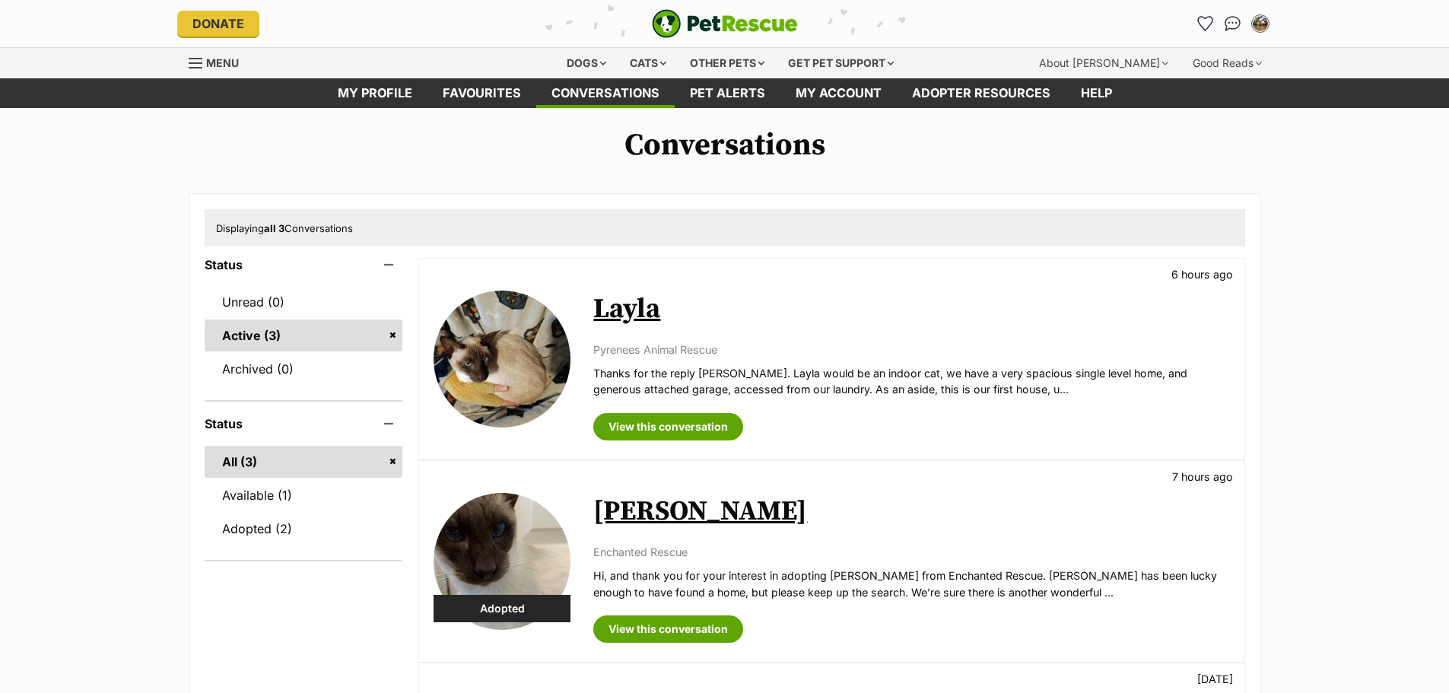  Describe the element at coordinates (303, 302) in the screenshot. I see `a: Unread (0)` at that location.